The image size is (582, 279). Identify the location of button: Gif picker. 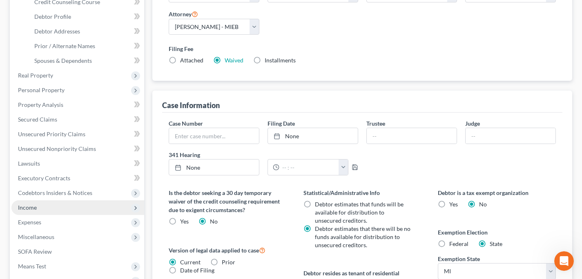
(29, 220).